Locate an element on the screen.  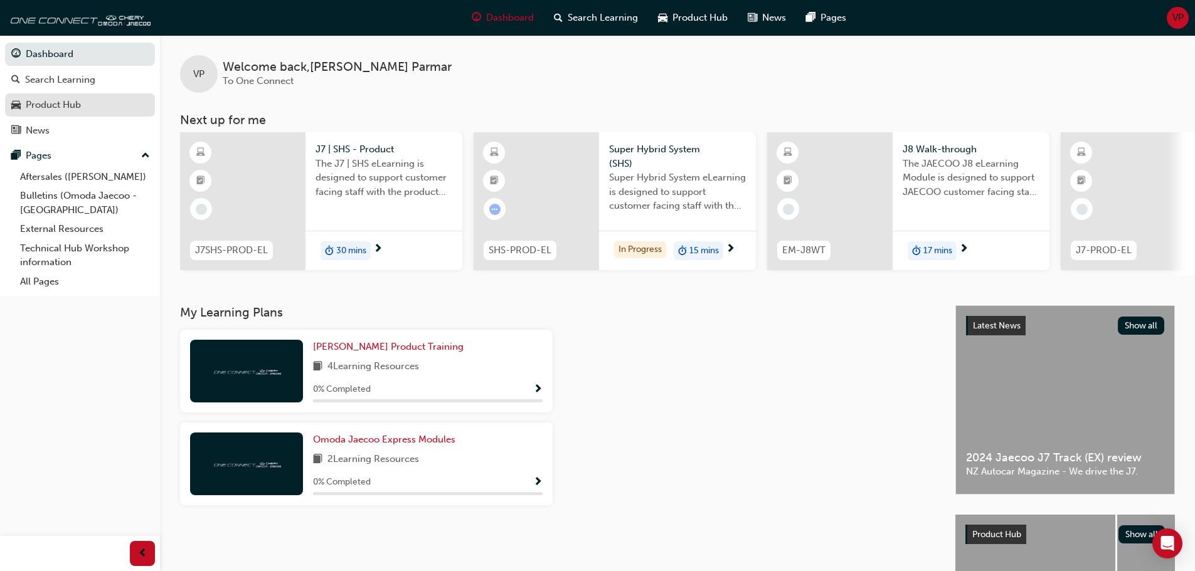
span: 15 mins is located at coordinates (704, 251).